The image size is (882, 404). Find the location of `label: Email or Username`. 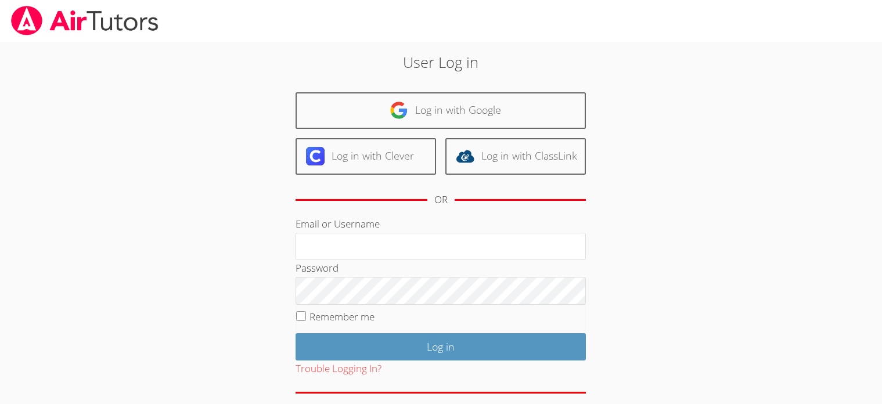

label: Email or Username is located at coordinates (337, 223).